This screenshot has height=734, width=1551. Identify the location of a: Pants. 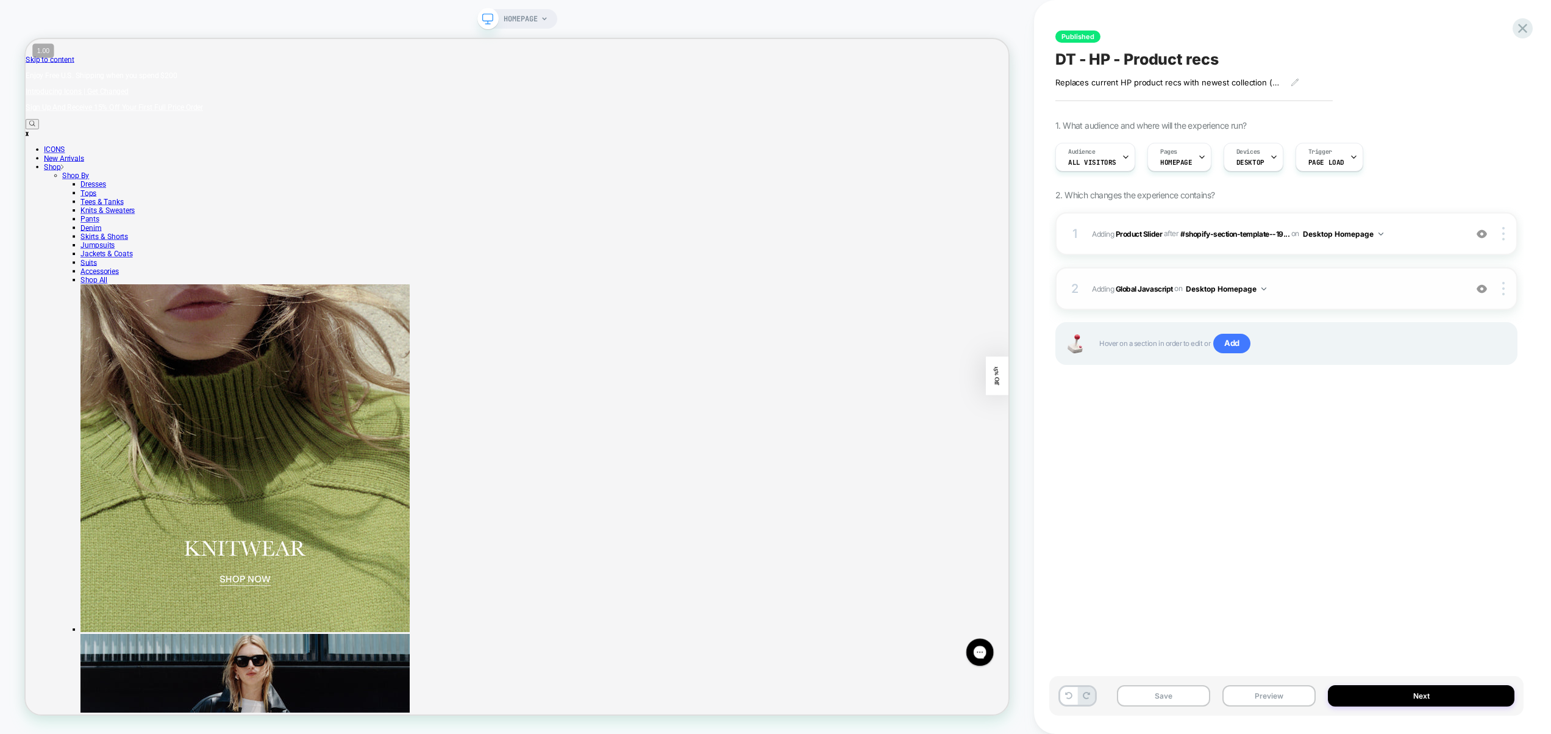
(85, 240).